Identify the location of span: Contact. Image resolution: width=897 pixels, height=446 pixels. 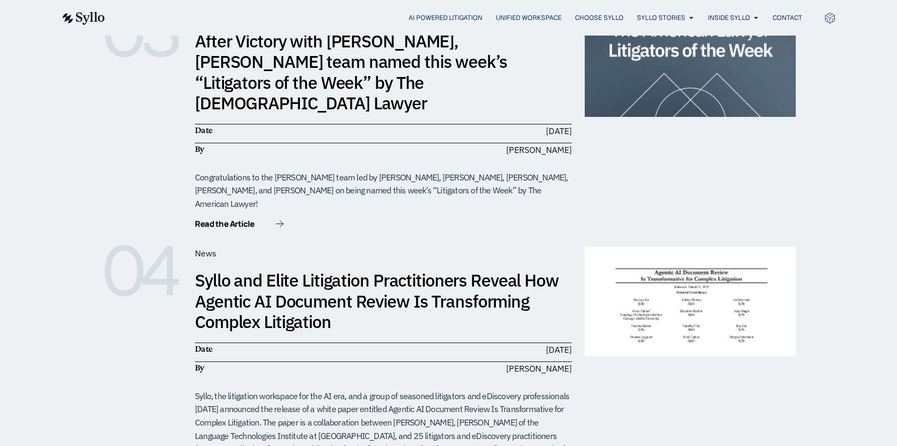
(787, 18).